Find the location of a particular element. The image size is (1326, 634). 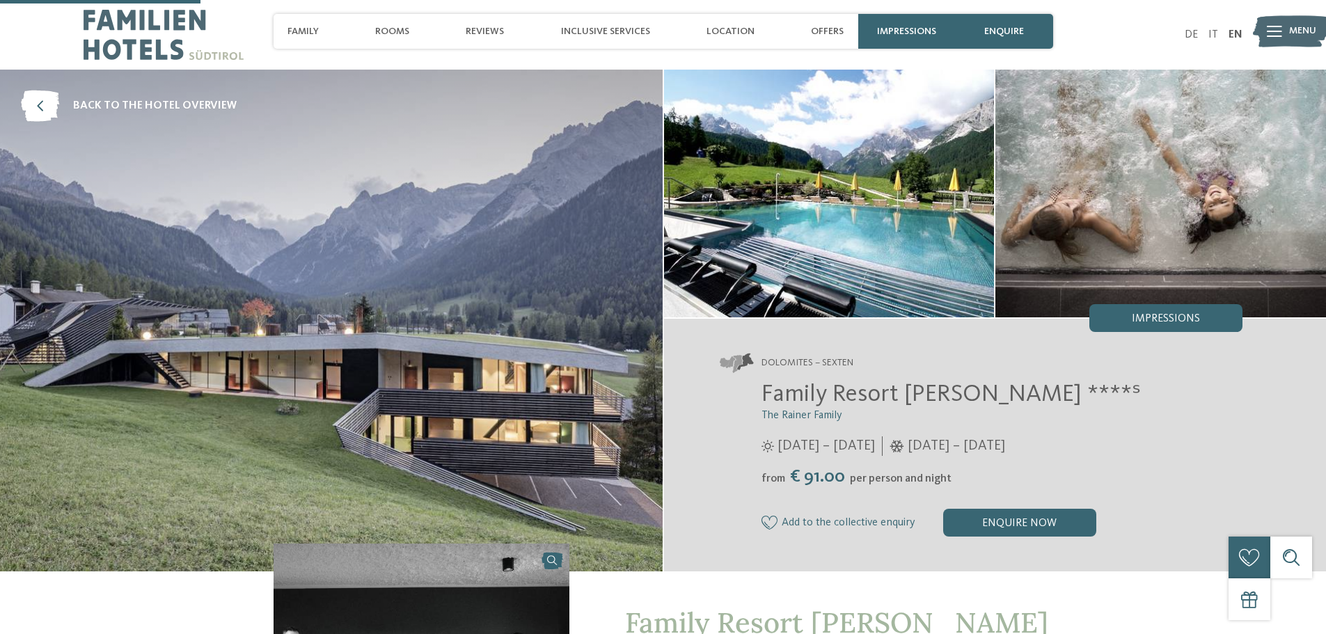

a: IT is located at coordinates (1213, 35).